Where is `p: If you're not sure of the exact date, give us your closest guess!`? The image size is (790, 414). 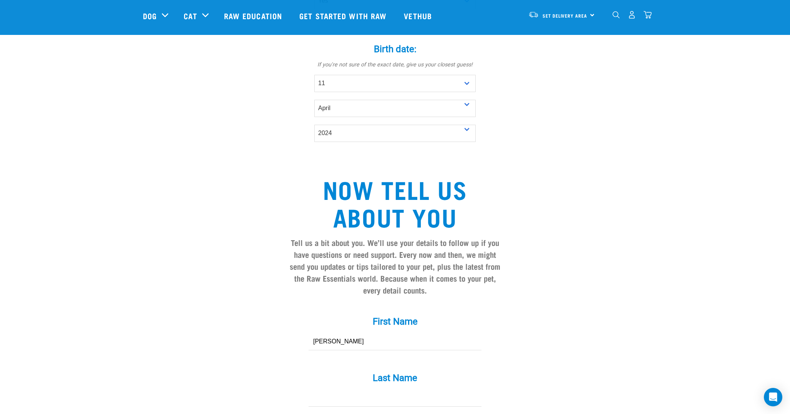 p: If you're not sure of the exact date, give us your closest guess! is located at coordinates (395, 65).